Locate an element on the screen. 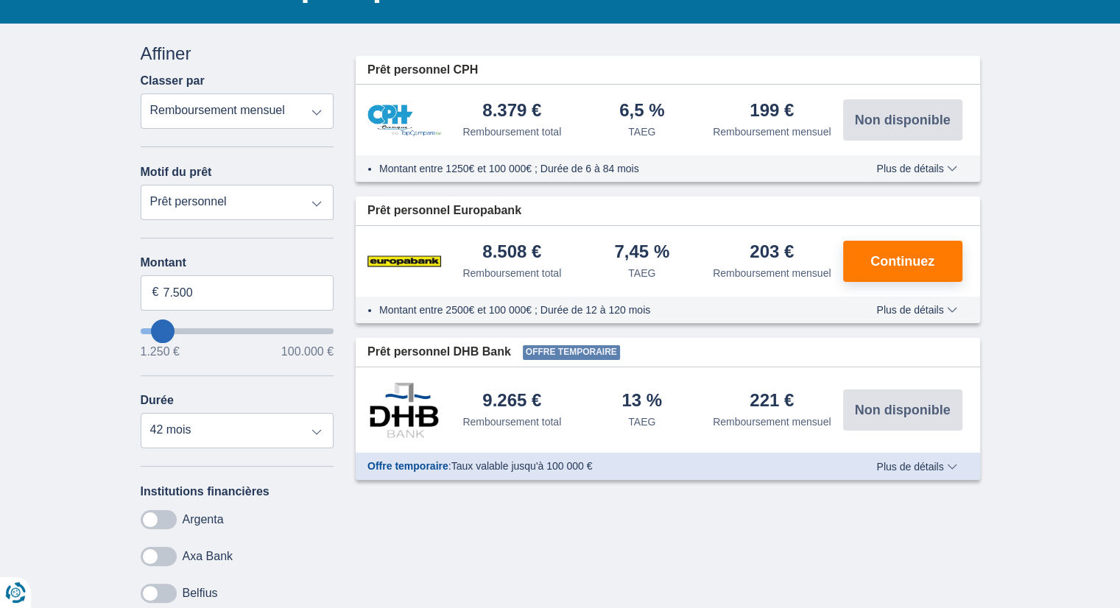  label: Motif du prêt is located at coordinates (176, 172).